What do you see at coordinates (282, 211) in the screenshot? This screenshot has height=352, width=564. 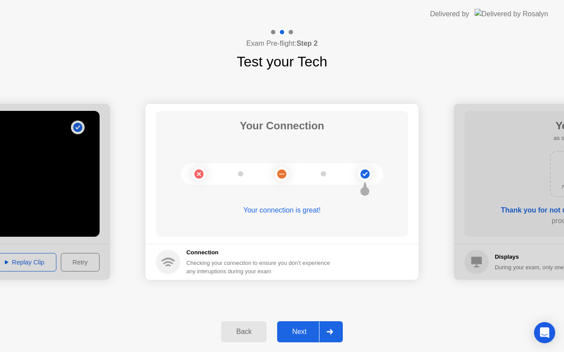 I see `div: Your connection is great!` at bounding box center [282, 211].